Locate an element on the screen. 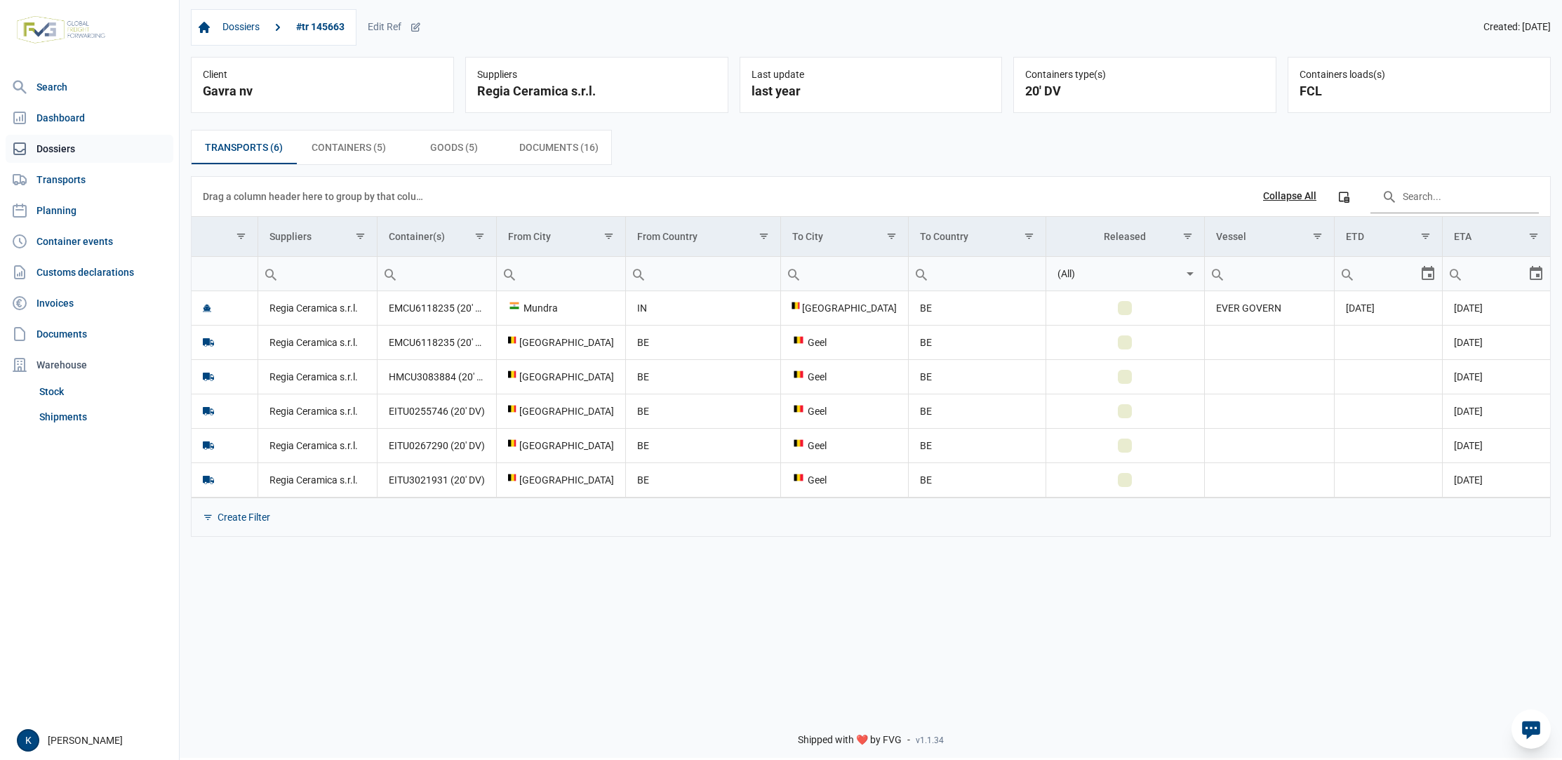 This screenshot has width=1562, height=760. td: EMCU6118235 (20' DV) is located at coordinates (436, 342).